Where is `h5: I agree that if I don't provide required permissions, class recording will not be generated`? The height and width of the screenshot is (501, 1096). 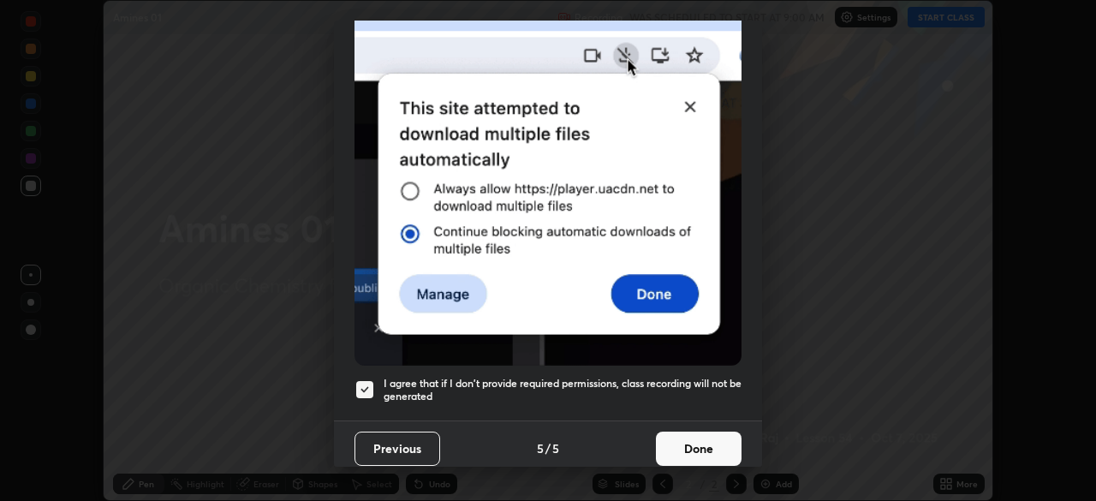 h5: I agree that if I don't provide required permissions, class recording will not be generated is located at coordinates (563, 390).